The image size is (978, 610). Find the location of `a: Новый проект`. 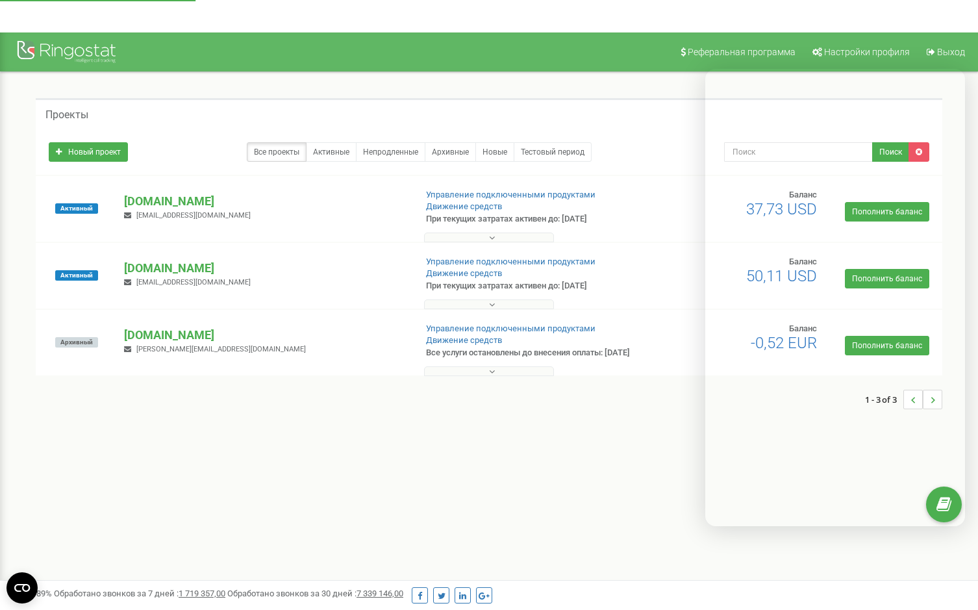

a: Новый проект is located at coordinates (88, 152).